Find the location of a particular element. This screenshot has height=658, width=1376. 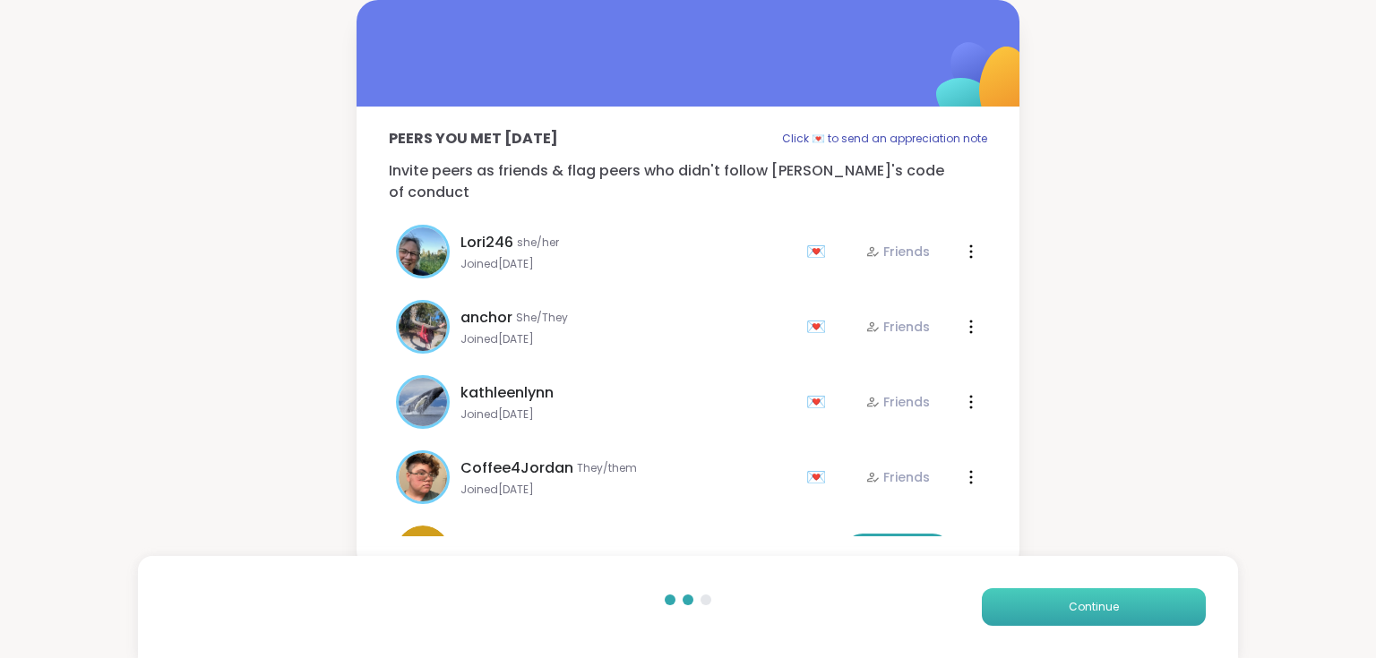

span: anchor is located at coordinates (486, 318).